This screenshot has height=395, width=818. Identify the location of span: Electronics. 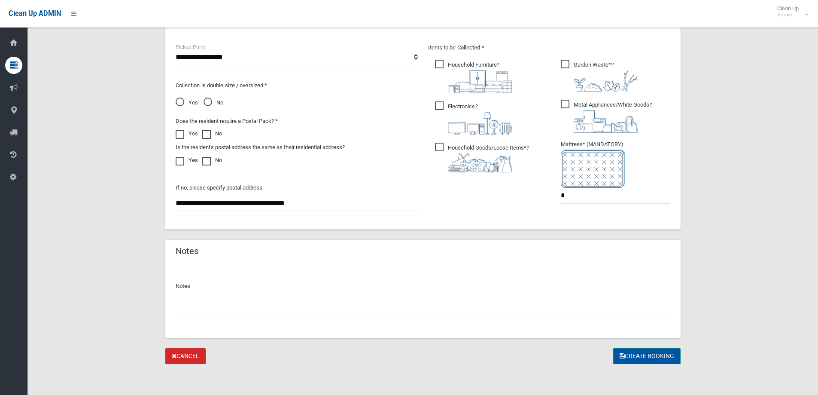
(474, 118).